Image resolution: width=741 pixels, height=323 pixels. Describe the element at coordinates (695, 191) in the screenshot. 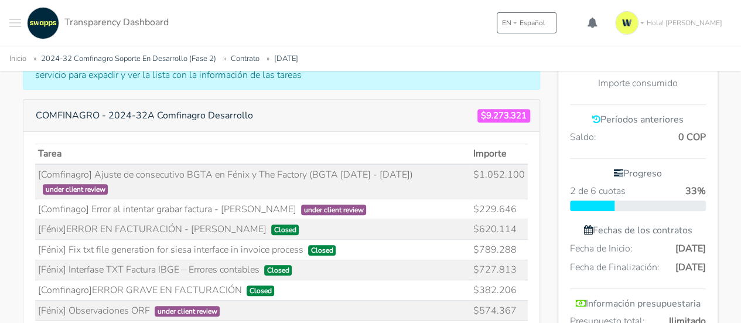

I see `span: 33%` at that location.